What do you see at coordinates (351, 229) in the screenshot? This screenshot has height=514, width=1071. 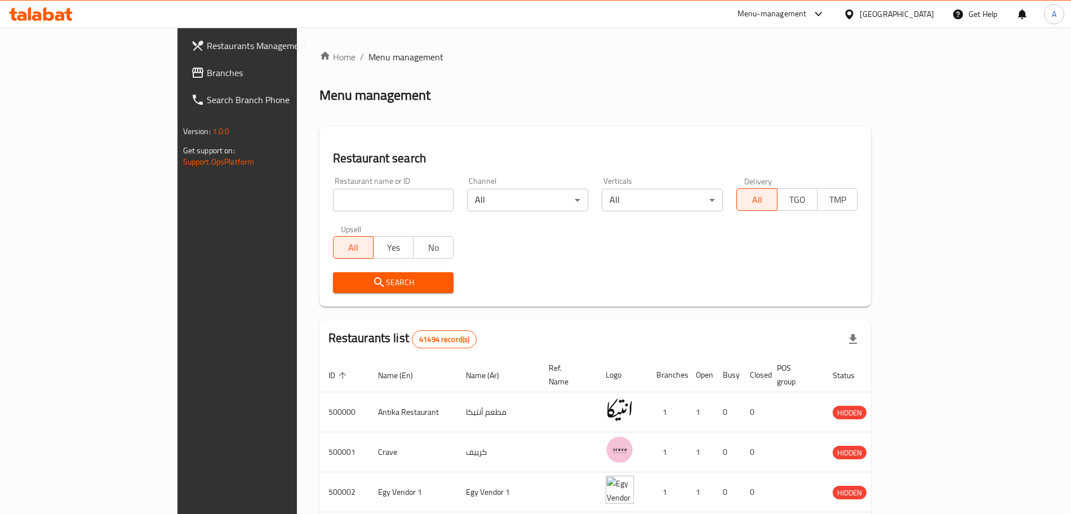 I see `label: Upsell` at bounding box center [351, 229].